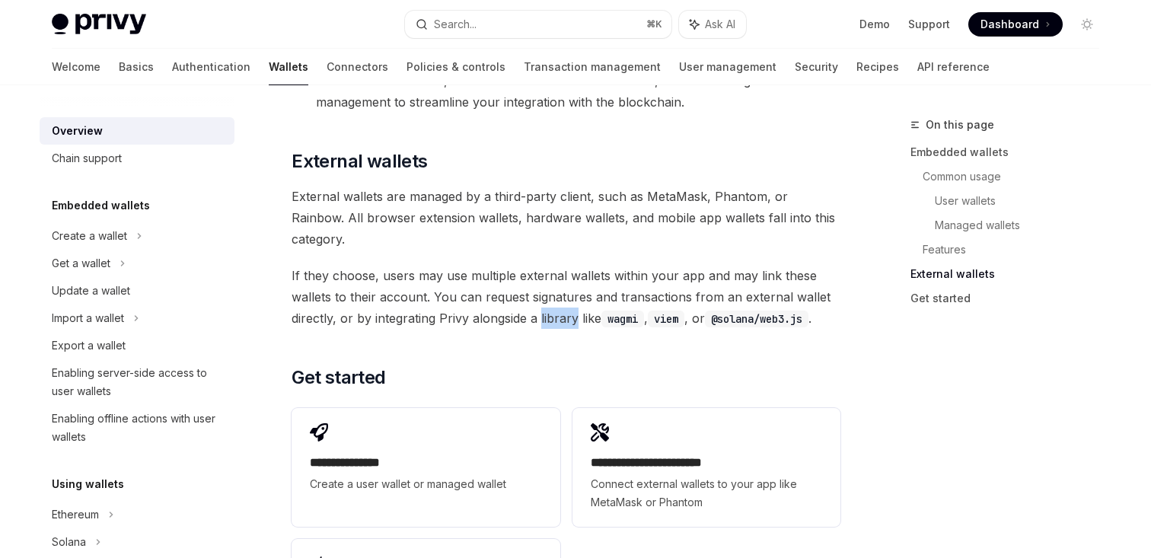  Describe the element at coordinates (100, 206) in the screenshot. I see `h5: Embedded wallets` at that location.